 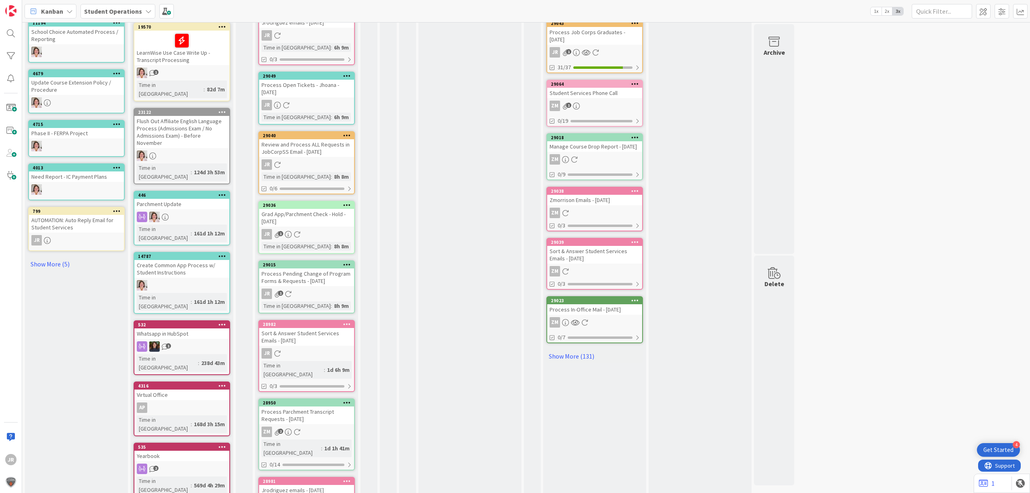 What do you see at coordinates (561, 337) in the screenshot?
I see `span: 0/7` at bounding box center [561, 337].